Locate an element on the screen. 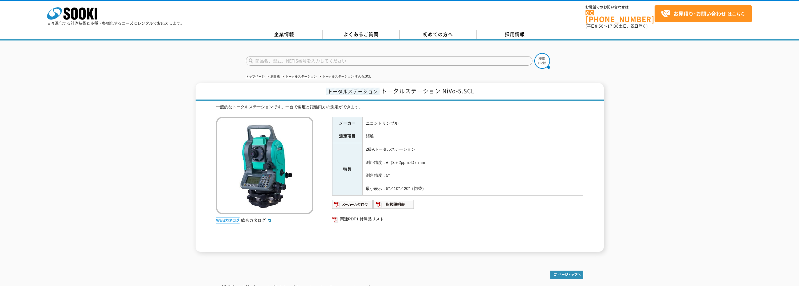  td: 距離 is located at coordinates (472, 136).